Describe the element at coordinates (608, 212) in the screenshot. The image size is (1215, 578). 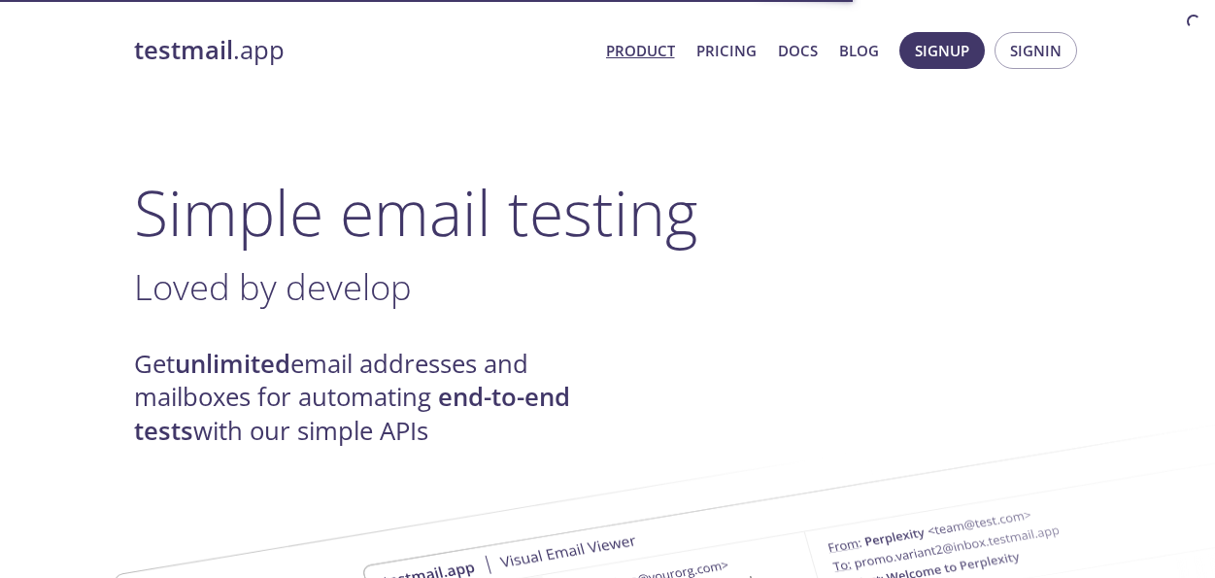
I see `h1: Simple email testing` at that location.